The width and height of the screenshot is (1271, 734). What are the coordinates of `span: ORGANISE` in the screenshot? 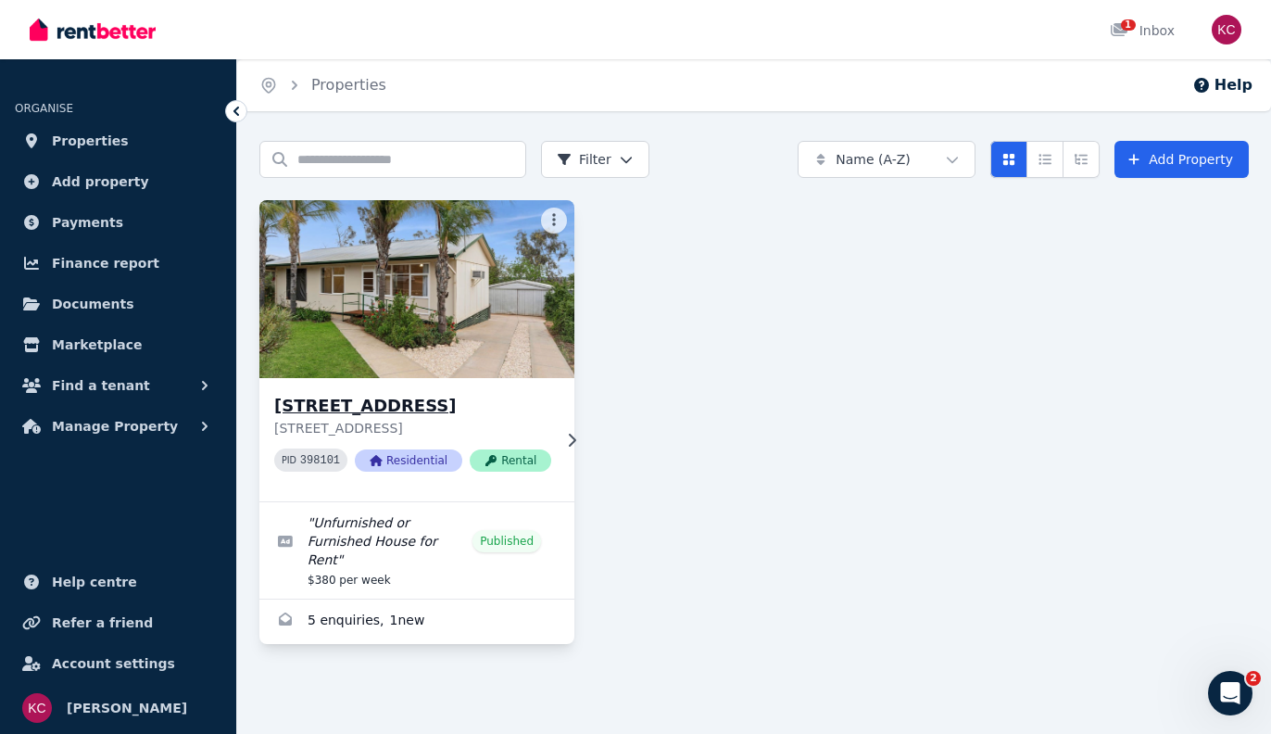 It's located at (44, 108).